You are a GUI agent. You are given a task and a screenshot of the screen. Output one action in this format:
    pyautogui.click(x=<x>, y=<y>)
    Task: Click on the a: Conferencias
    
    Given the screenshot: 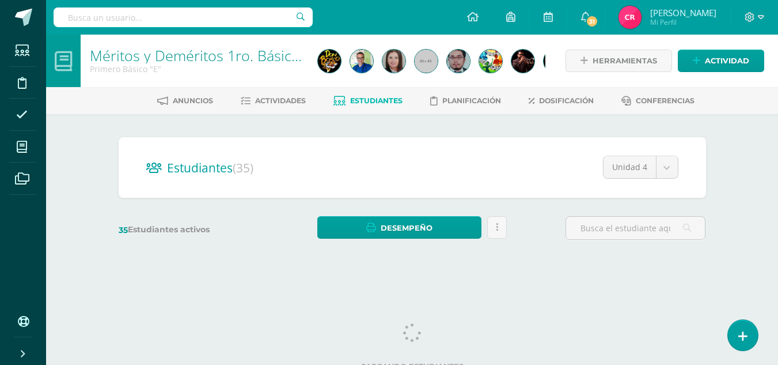 What is the action you would take?
    pyautogui.click(x=658, y=101)
    